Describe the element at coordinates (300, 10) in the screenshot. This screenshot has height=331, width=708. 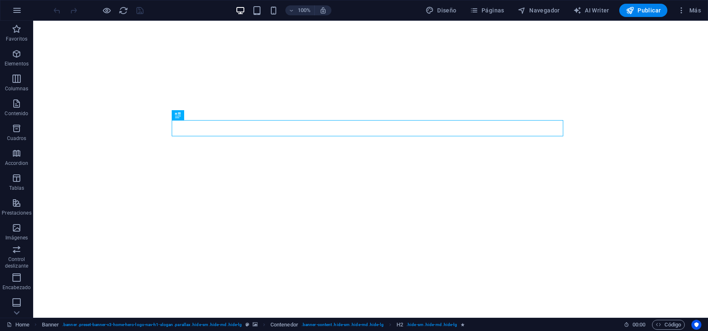
I see `button: 100%` at that location.